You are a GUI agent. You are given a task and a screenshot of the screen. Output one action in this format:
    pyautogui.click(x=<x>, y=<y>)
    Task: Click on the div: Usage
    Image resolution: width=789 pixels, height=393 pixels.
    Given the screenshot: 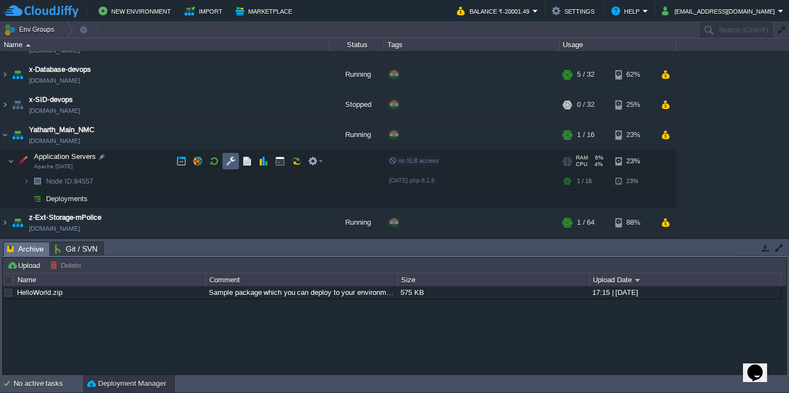 What is the action you would take?
    pyautogui.click(x=618, y=44)
    